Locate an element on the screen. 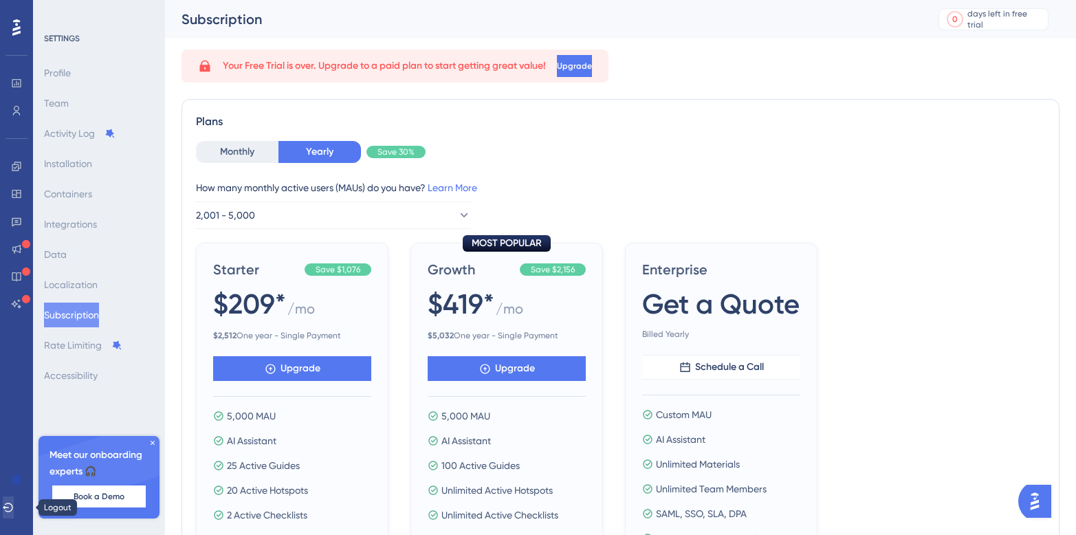 This screenshot has width=1076, height=535. div: SETTINGS is located at coordinates (100, 39).